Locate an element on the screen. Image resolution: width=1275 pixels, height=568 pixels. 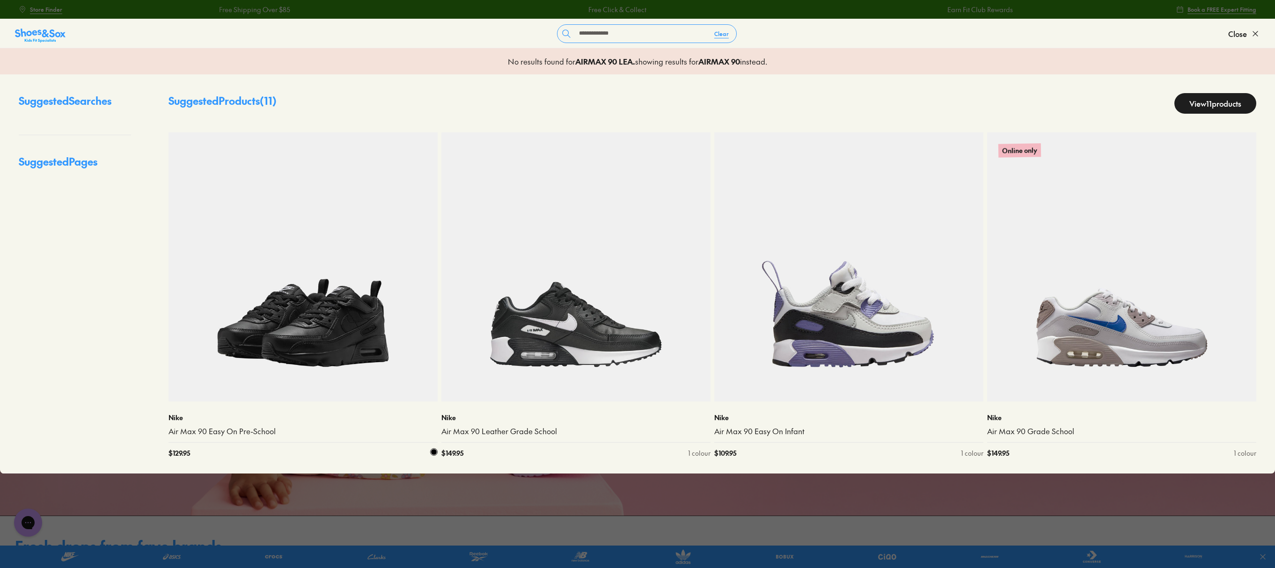
span: Book a FREE Expert Fitting is located at coordinates (1222, 9).